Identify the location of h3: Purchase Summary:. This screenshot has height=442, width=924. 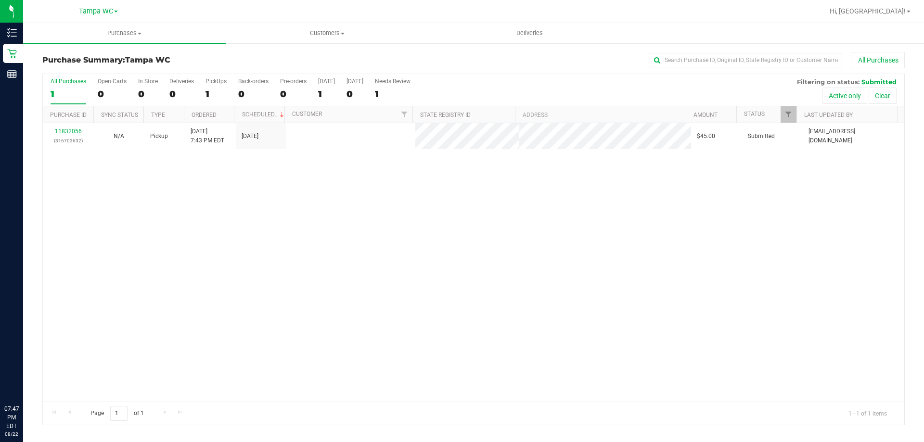
(186, 60).